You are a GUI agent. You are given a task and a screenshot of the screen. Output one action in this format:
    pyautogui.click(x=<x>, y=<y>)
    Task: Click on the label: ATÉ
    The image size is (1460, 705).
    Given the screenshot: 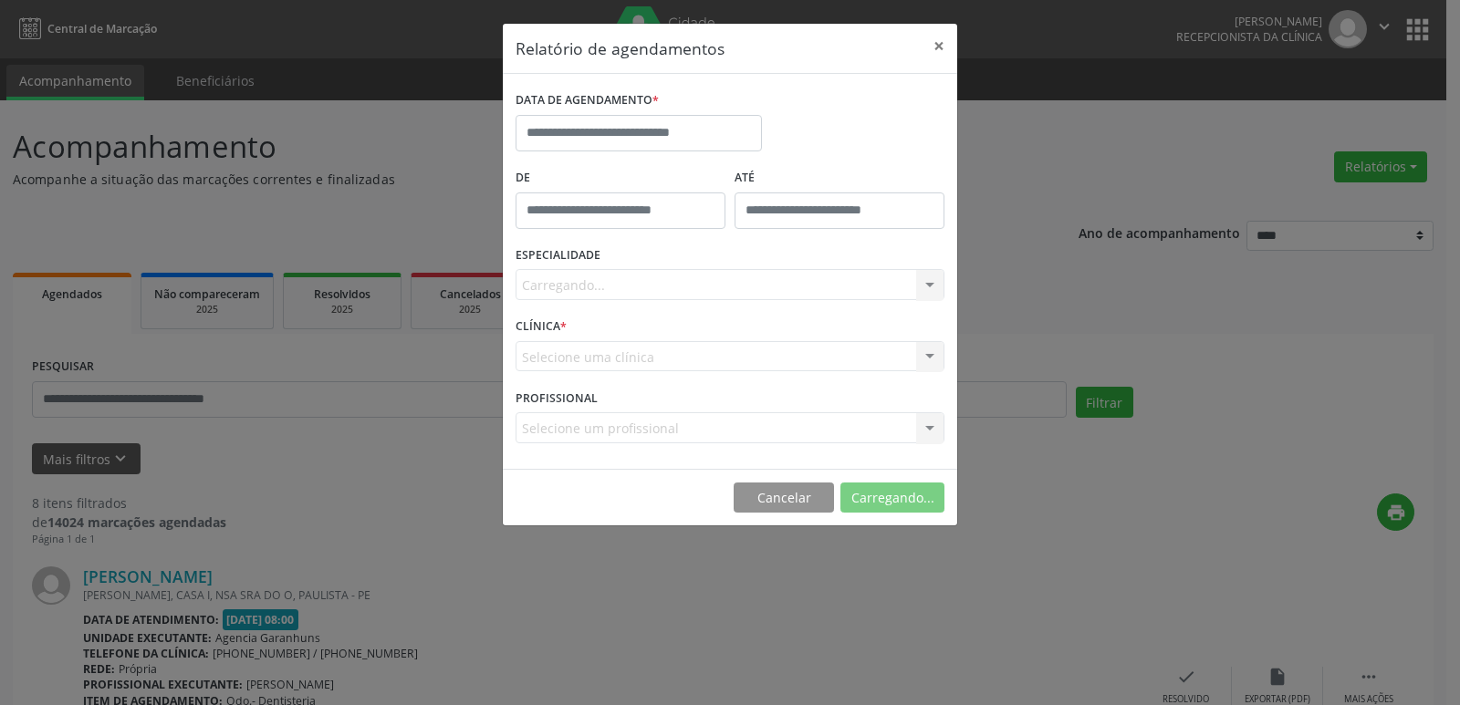 What is the action you would take?
    pyautogui.click(x=840, y=178)
    